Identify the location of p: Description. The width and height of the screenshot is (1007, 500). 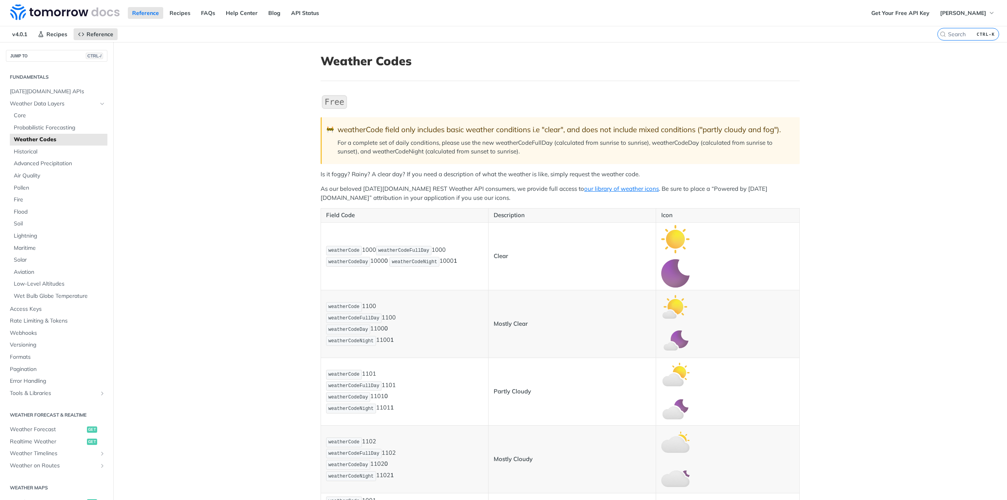
(572, 215).